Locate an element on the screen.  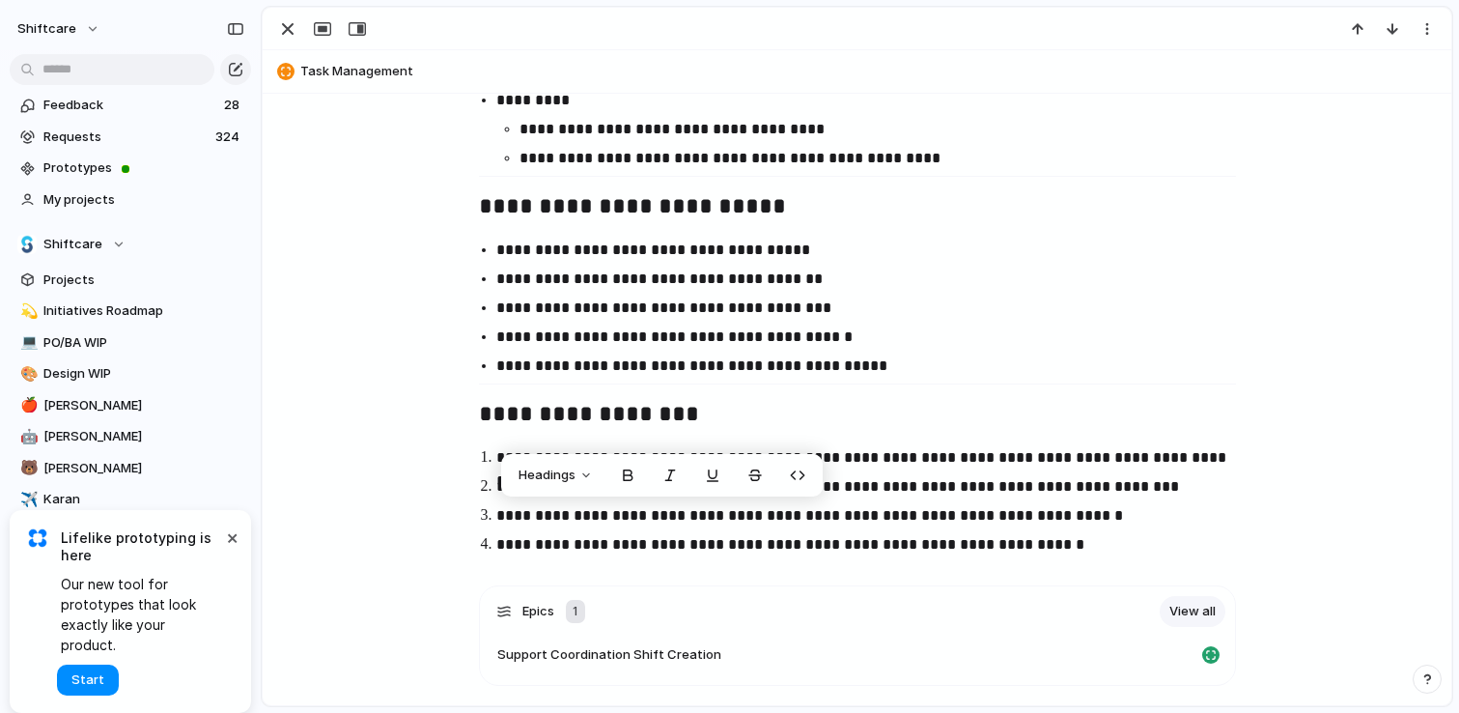
button: Shiftcare is located at coordinates (130, 244).